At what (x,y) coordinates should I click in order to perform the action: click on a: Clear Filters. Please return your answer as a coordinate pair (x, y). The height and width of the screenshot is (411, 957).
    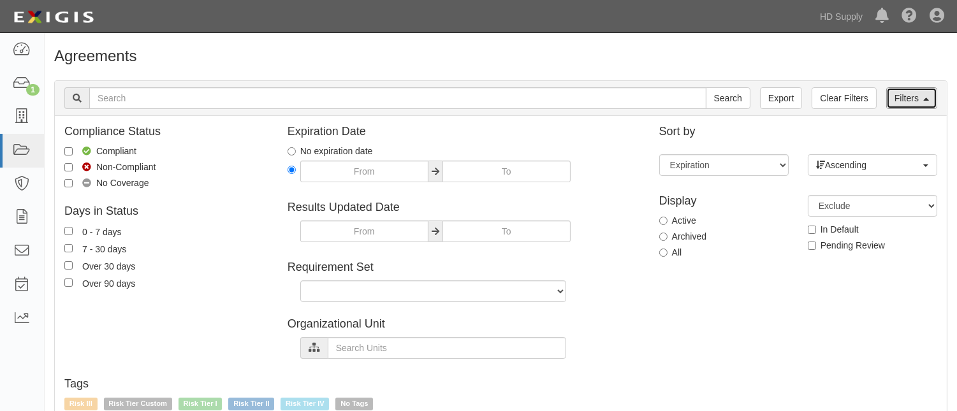
    Looking at the image, I should click on (844, 98).